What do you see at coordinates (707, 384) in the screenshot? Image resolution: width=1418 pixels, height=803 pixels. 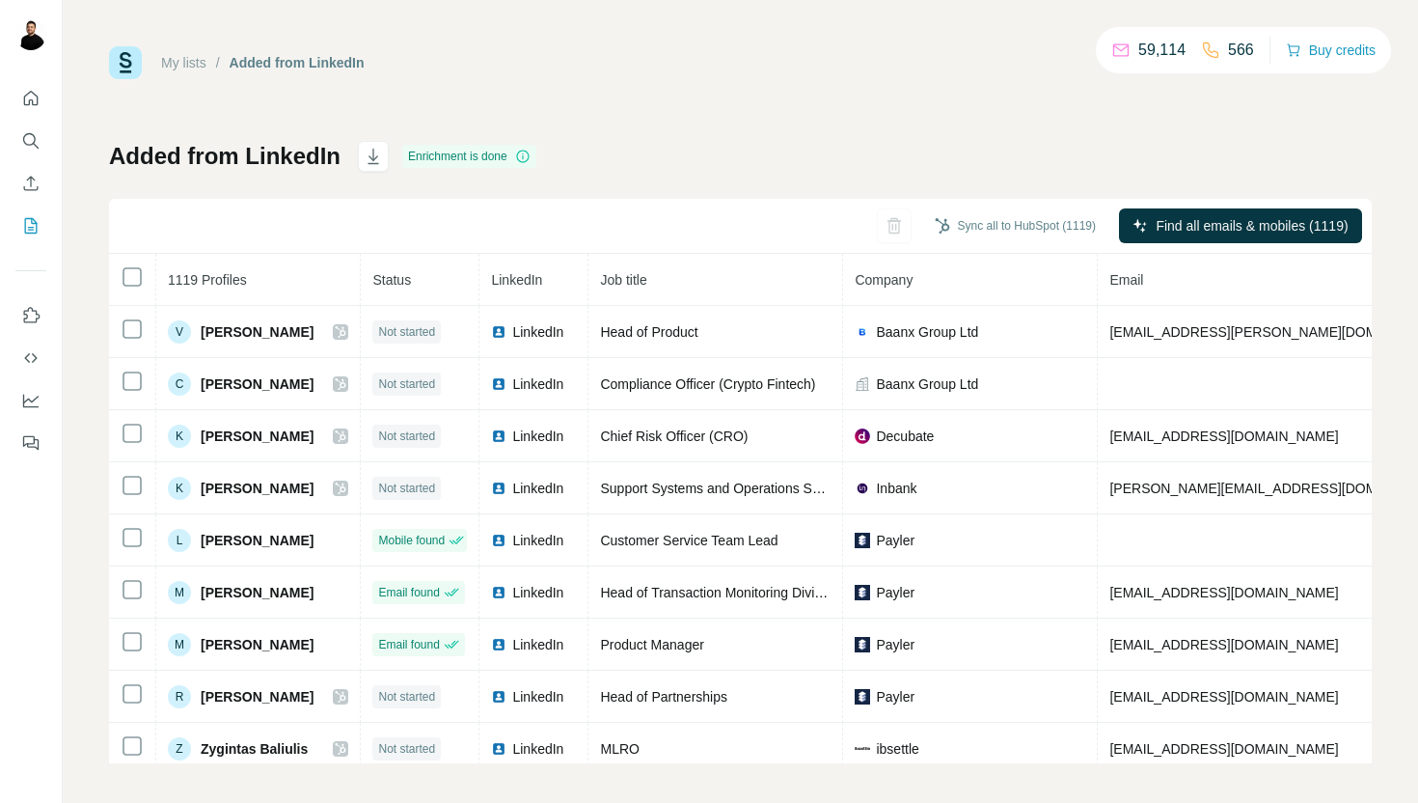 I see `span: Compliance Officer (Crypto Fintech)` at bounding box center [707, 384].